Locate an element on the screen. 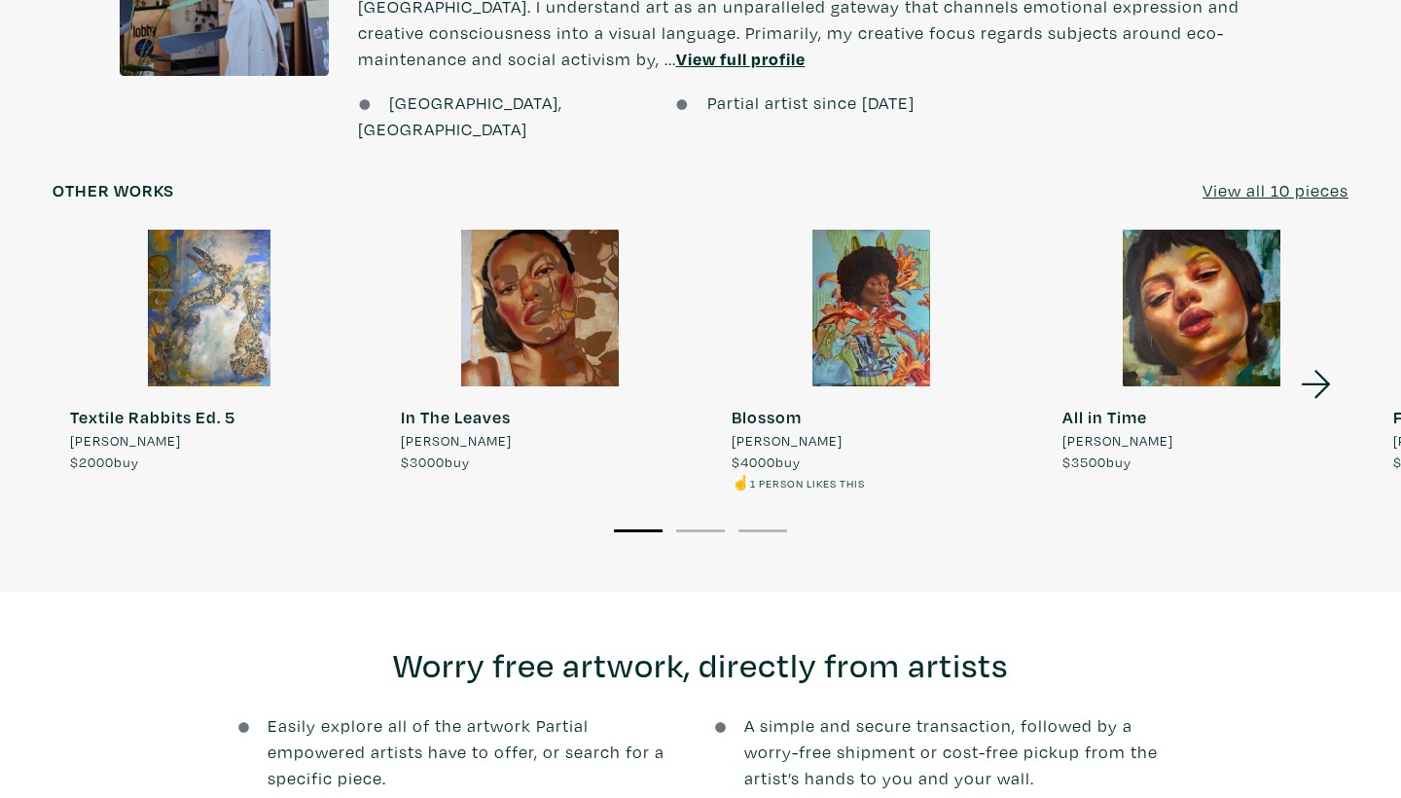 The height and width of the screenshot is (798, 1401). button: 2 of 3 is located at coordinates (700, 530).